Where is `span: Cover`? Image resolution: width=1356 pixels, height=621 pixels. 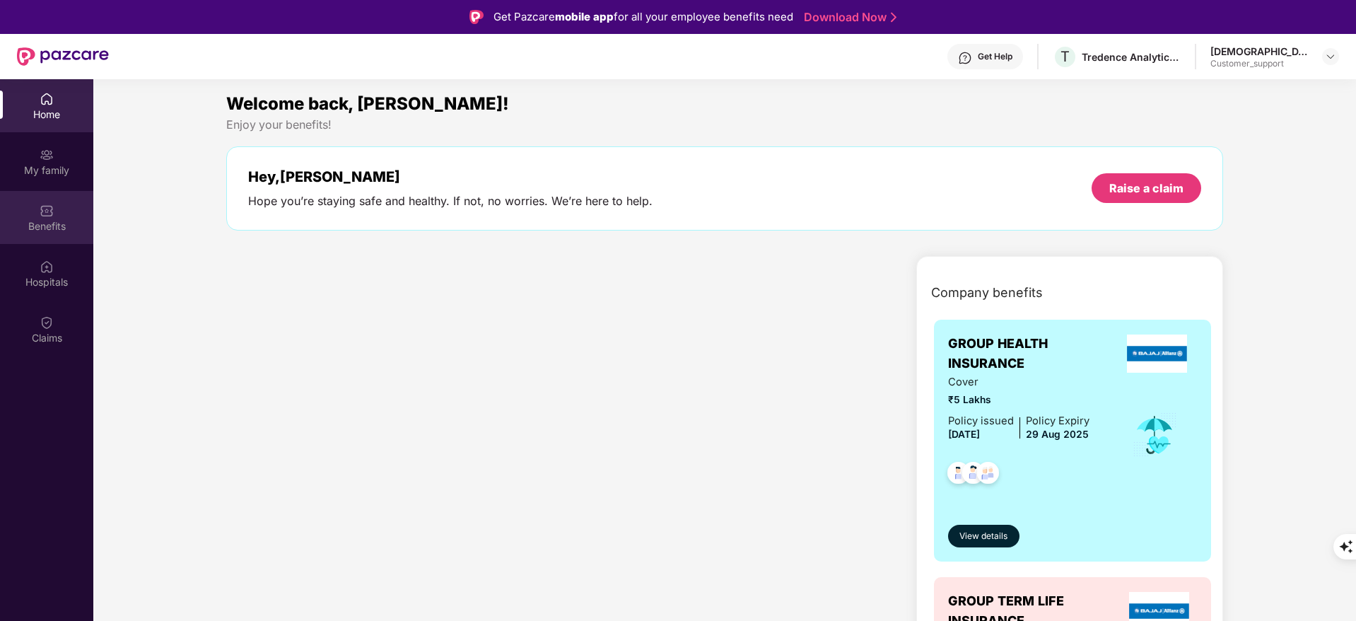 span: Cover is located at coordinates (1019, 382).